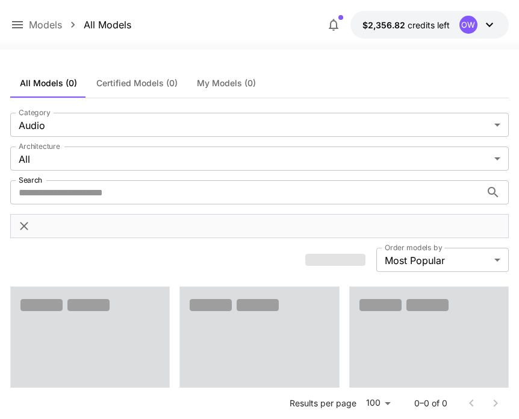 This screenshot has height=419, width=519. I want to click on div: OW, so click(469, 25).